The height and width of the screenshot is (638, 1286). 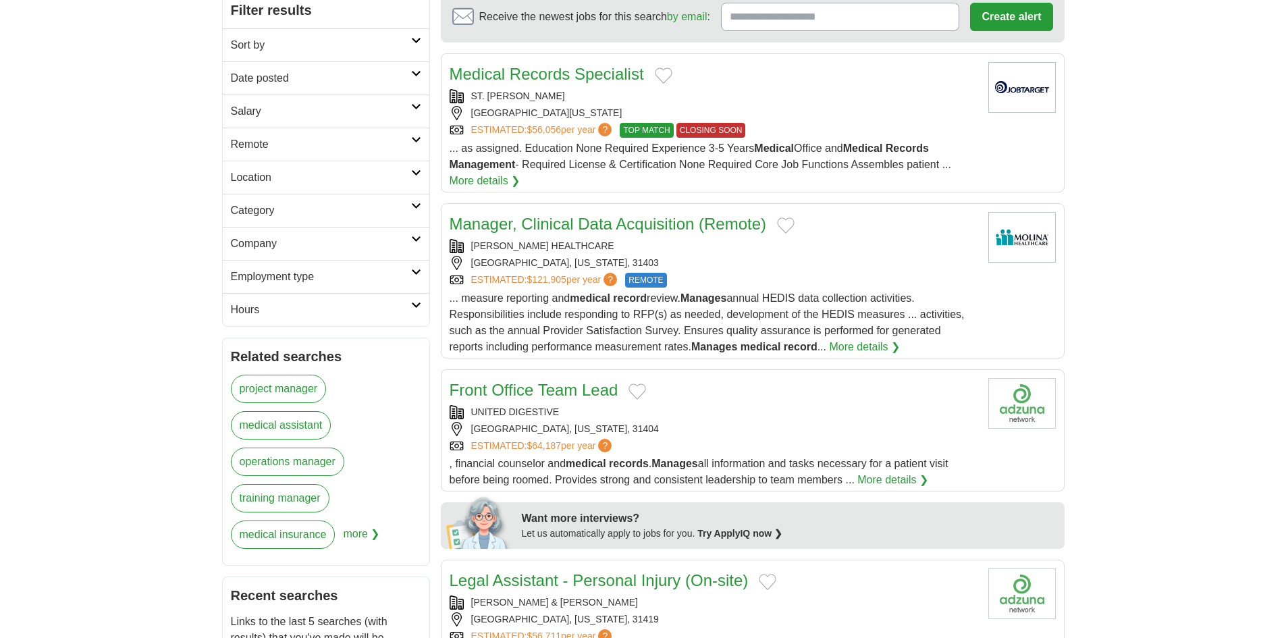 I want to click on a: Salary, so click(x=326, y=111).